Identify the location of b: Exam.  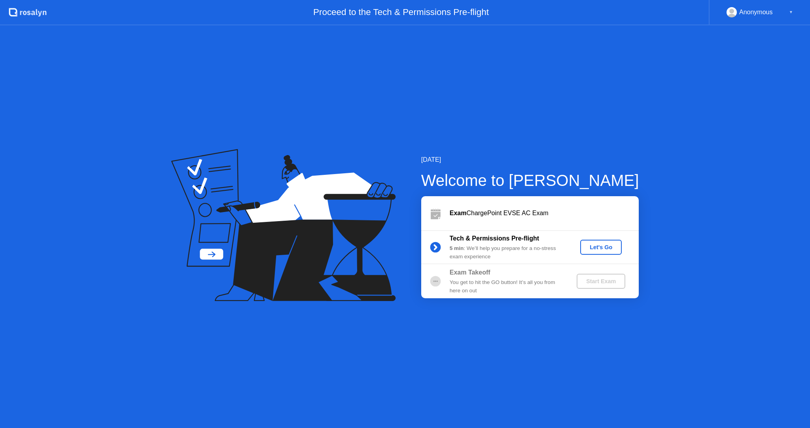
(458, 213).